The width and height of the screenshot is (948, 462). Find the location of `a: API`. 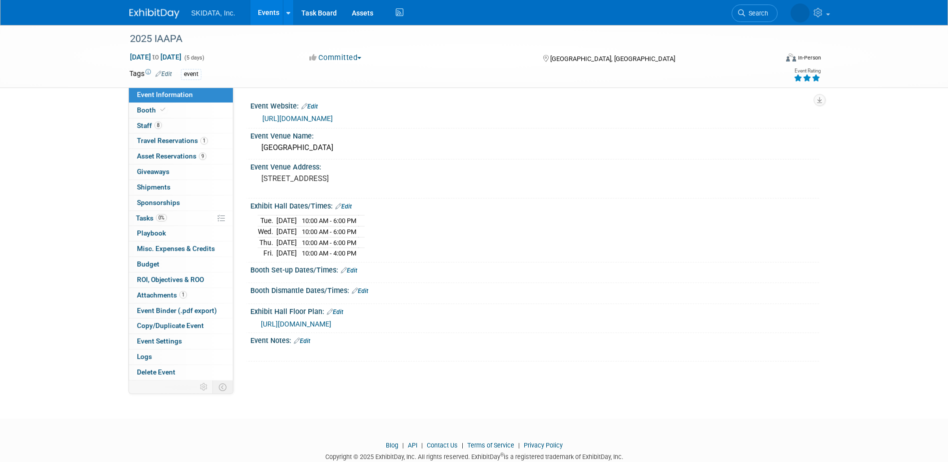

a: API is located at coordinates (412, 445).